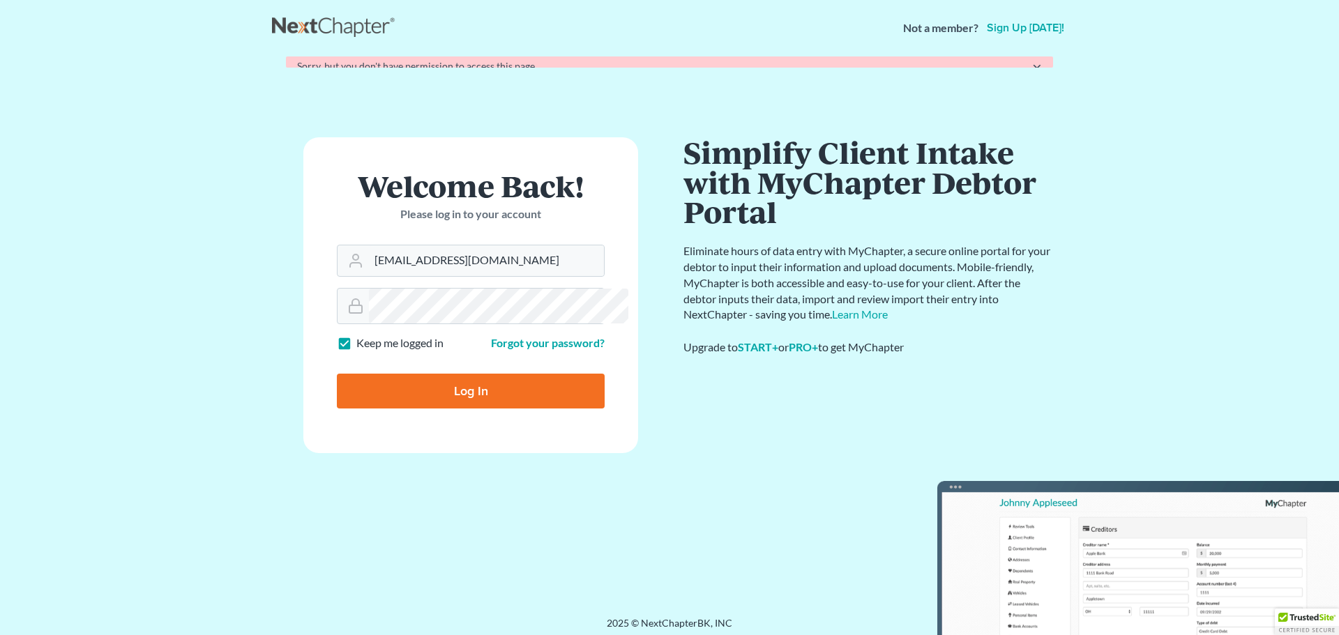 The image size is (1339, 635). What do you see at coordinates (471, 186) in the screenshot?
I see `h1: Welcome Back!` at bounding box center [471, 186].